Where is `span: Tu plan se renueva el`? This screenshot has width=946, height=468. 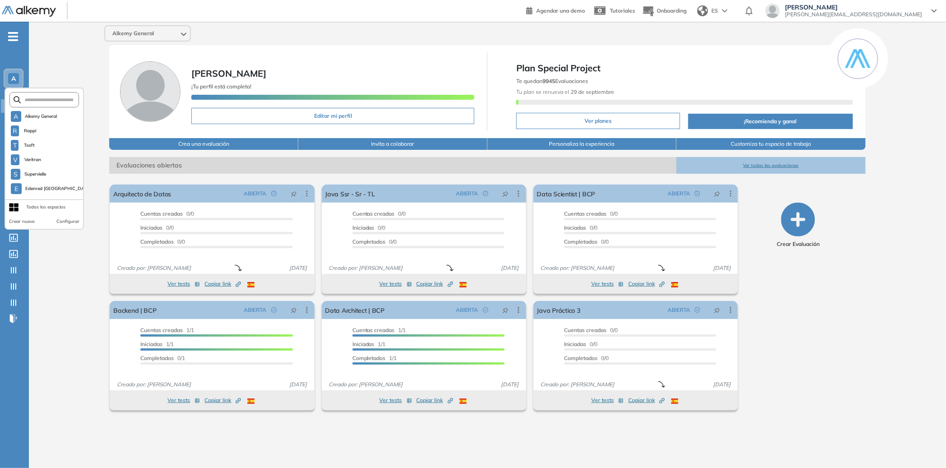 span: Tu plan se renueva el is located at coordinates (565, 92).